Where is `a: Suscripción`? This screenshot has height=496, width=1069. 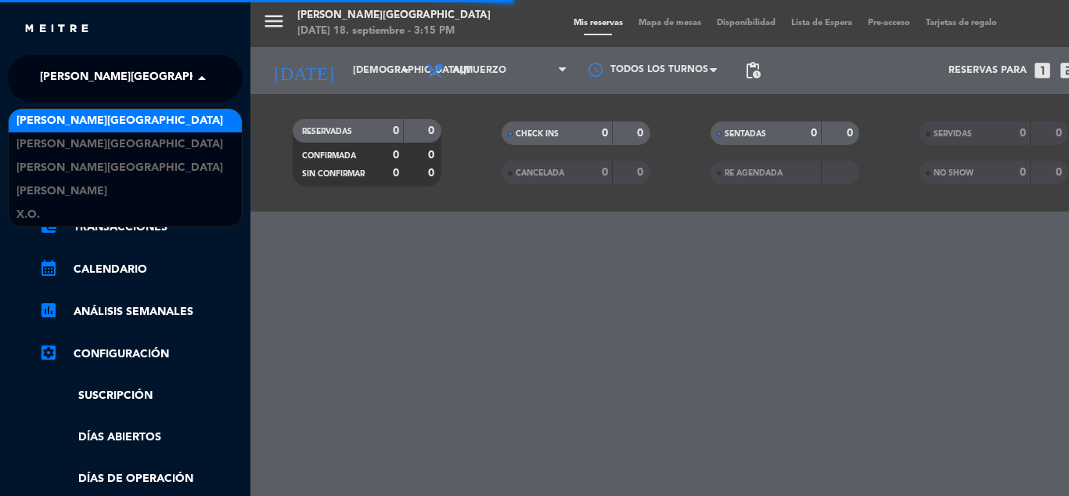 a: Suscripción is located at coordinates (141, 395).